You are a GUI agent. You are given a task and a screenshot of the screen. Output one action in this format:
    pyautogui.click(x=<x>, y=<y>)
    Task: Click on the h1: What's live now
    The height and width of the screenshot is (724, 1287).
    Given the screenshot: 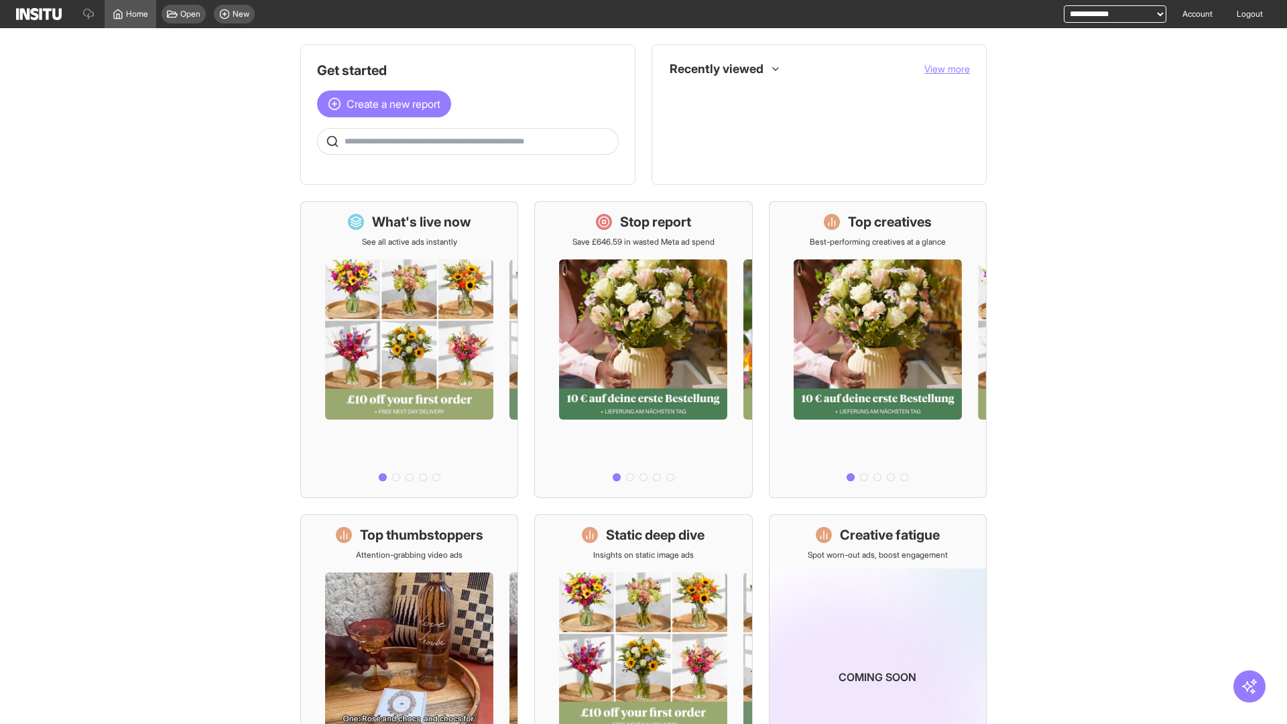 What is the action you would take?
    pyautogui.click(x=422, y=222)
    